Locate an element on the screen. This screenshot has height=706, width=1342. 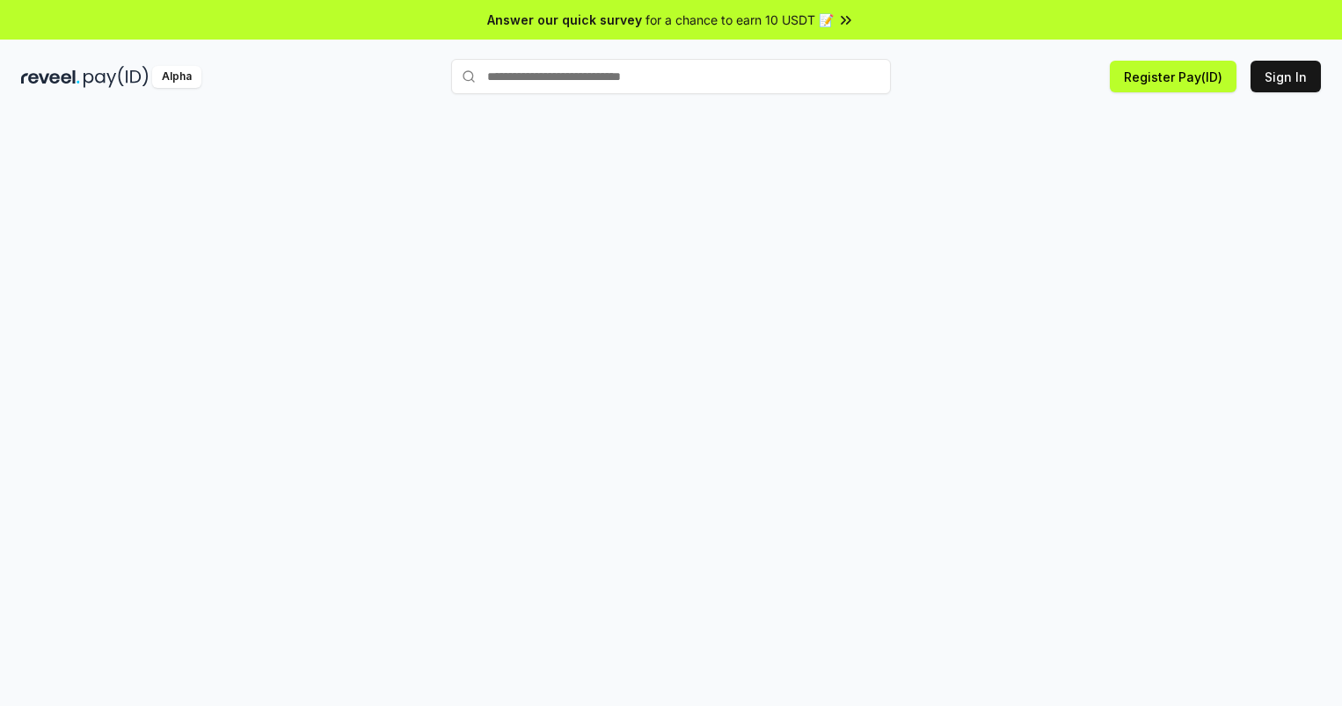
span: Answer our quick survey is located at coordinates (564, 19).